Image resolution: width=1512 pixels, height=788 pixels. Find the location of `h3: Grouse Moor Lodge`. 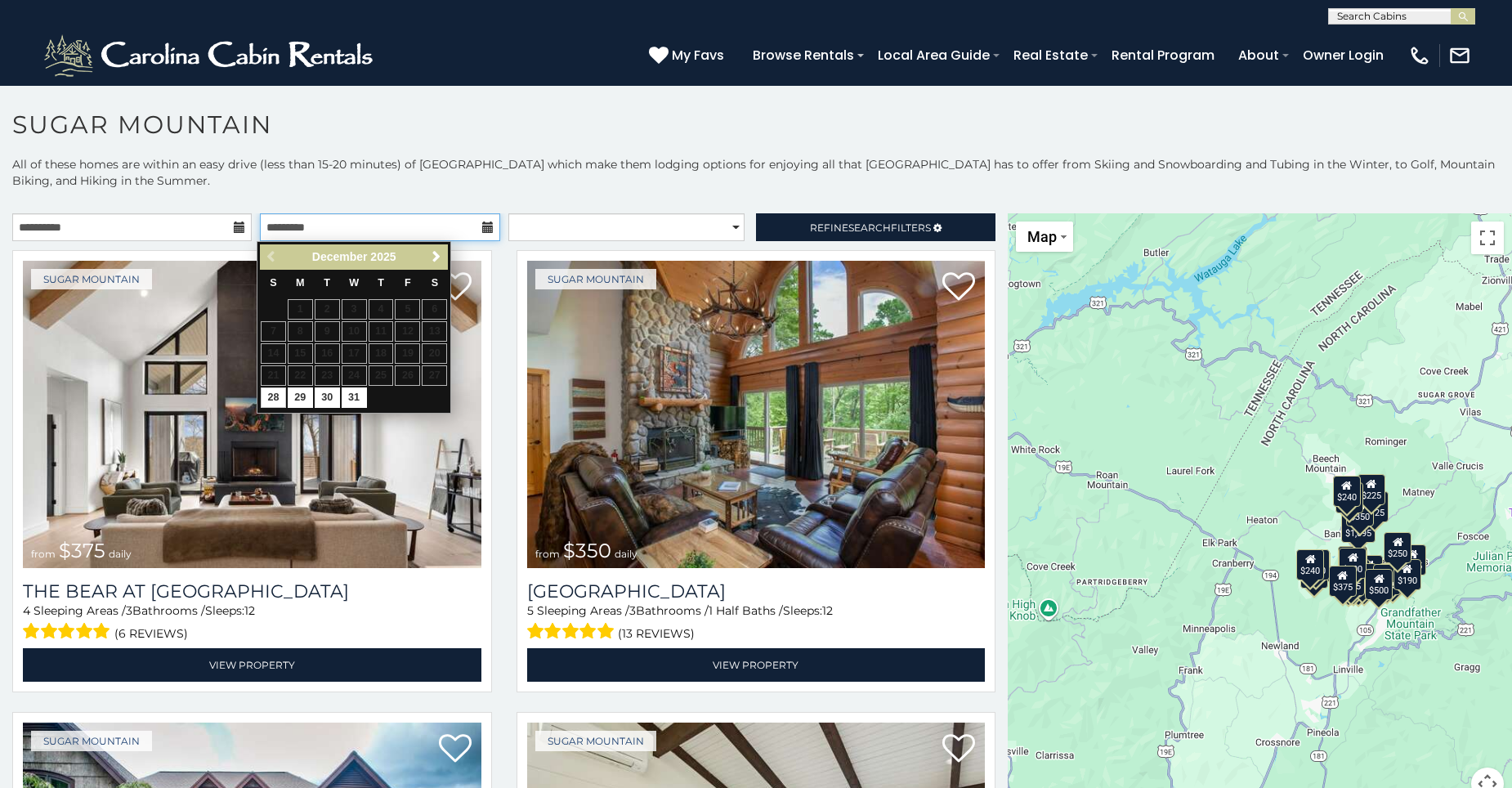

h3: Grouse Moor Lodge is located at coordinates (756, 591).